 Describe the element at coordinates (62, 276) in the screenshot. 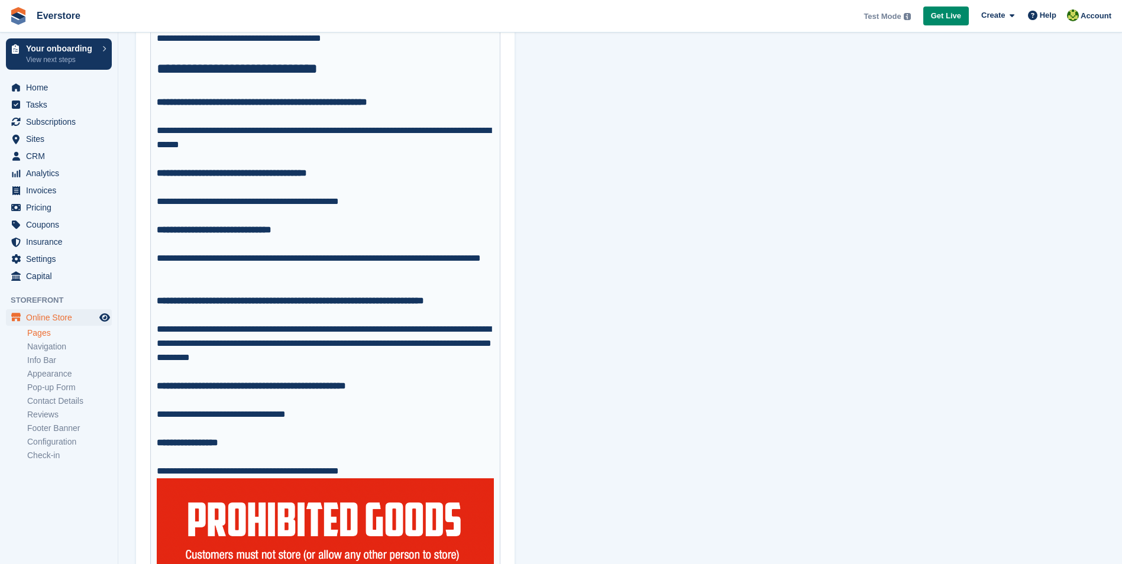

I see `span: Capital` at that location.